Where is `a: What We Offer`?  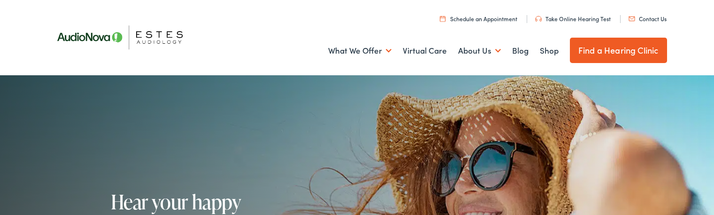 a: What We Offer is located at coordinates (360, 51).